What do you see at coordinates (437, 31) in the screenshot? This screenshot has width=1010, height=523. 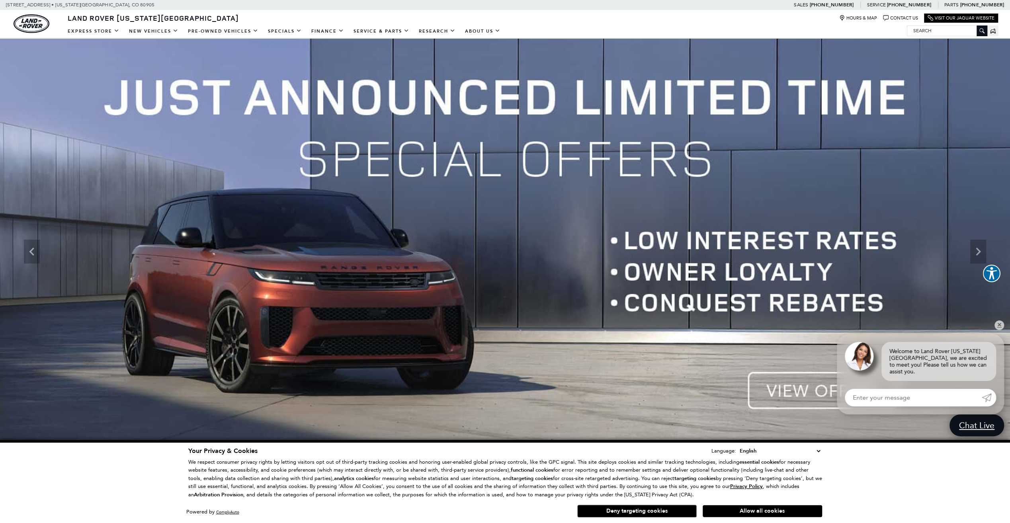 I see `a: Research` at bounding box center [437, 31].